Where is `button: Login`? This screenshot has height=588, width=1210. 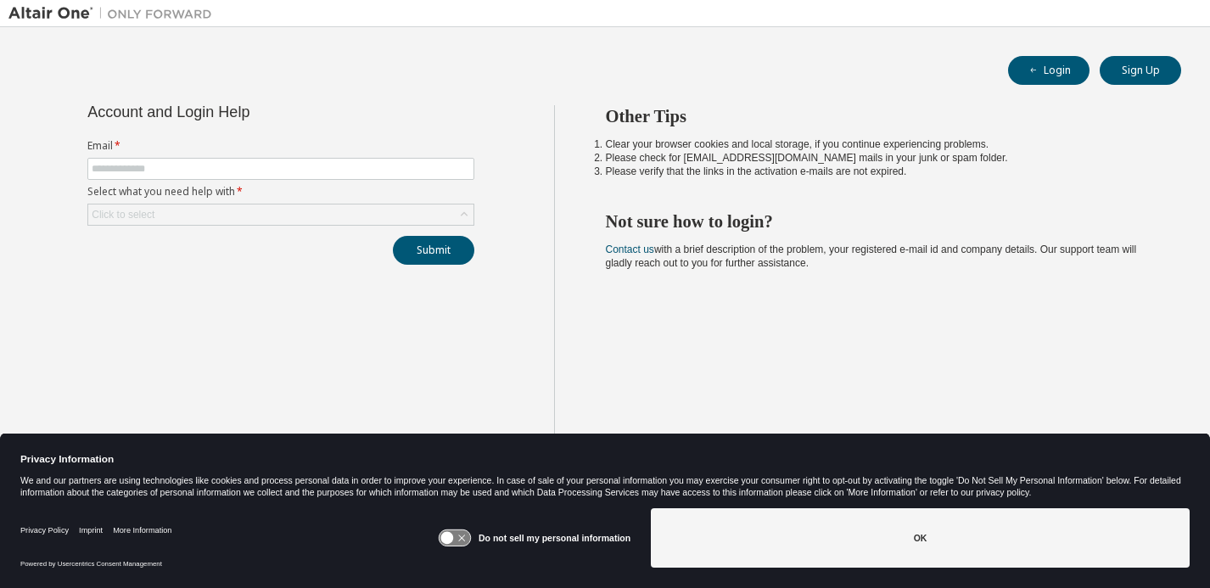 button: Login is located at coordinates (1049, 70).